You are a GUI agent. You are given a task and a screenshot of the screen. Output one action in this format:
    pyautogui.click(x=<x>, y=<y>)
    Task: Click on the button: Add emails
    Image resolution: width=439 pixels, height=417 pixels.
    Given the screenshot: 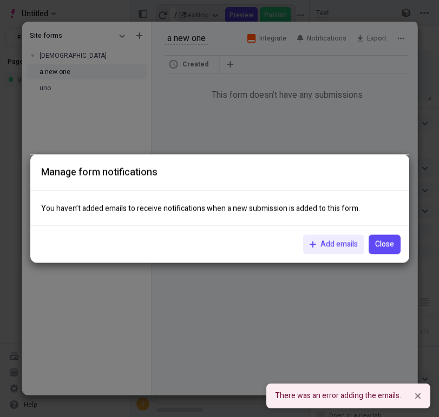 What is the action you would take?
    pyautogui.click(x=333, y=245)
    